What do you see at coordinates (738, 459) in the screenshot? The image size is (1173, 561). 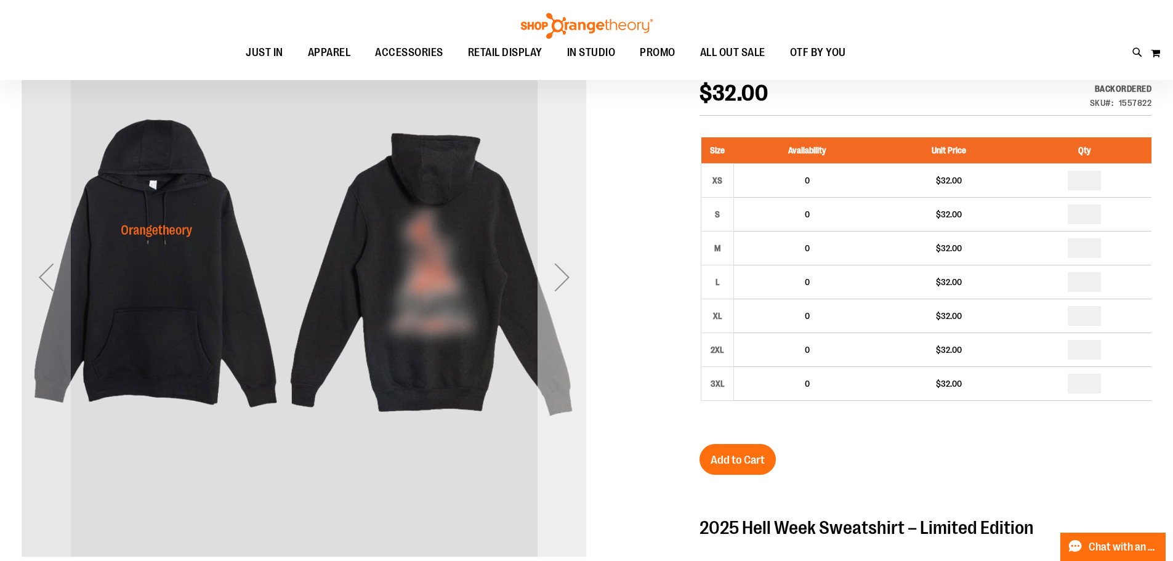 I see `button: Add to Cart` at bounding box center [738, 459].